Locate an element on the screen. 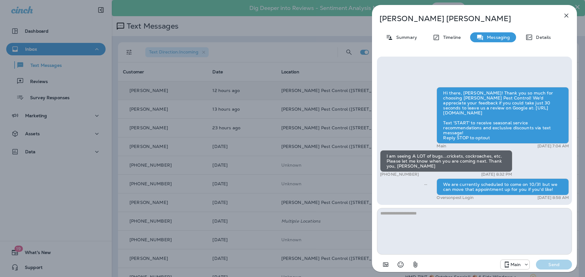 This screenshot has width=585, height=277. p: Details is located at coordinates (542, 37).